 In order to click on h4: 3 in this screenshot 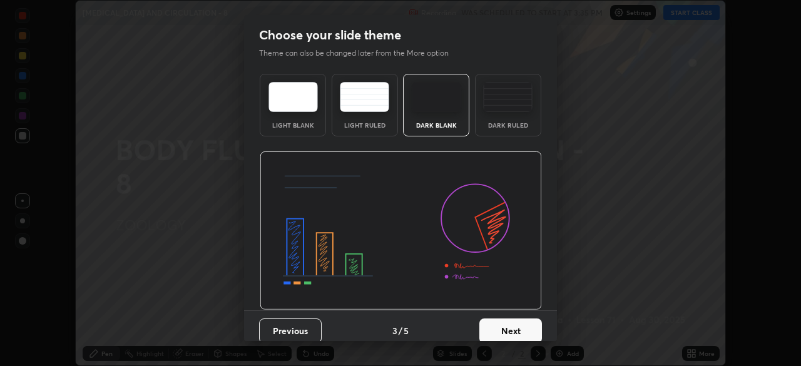, I will do `click(395, 330)`.